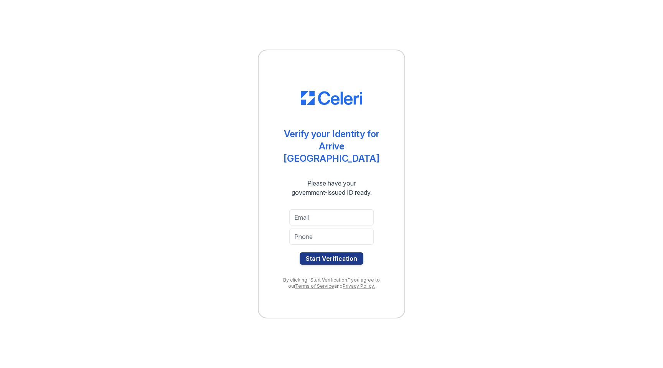 Image resolution: width=663 pixels, height=368 pixels. I want to click on a: Terms of Service, so click(315, 286).